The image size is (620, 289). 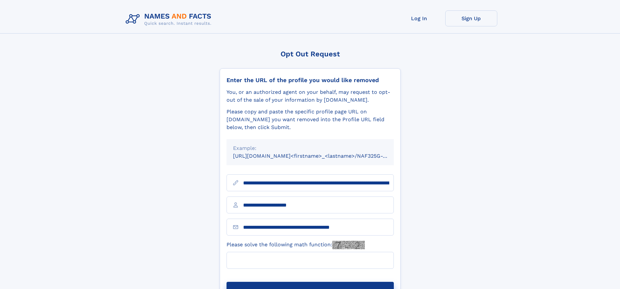 I want to click on div: Enter the URL of the profile you would like removed, so click(x=310, y=80).